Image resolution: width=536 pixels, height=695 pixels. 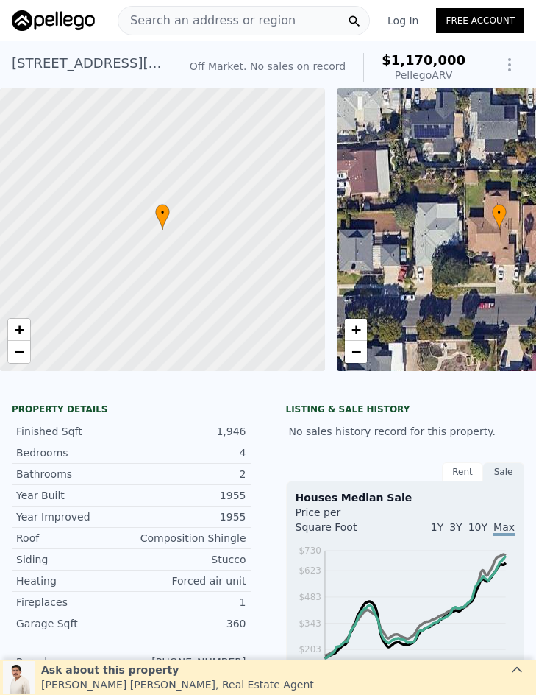 I want to click on button: Show Options, so click(x=510, y=65).